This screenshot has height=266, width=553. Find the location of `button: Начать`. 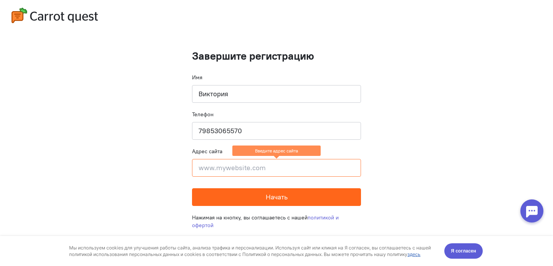

button: Начать is located at coordinates (277, 197).